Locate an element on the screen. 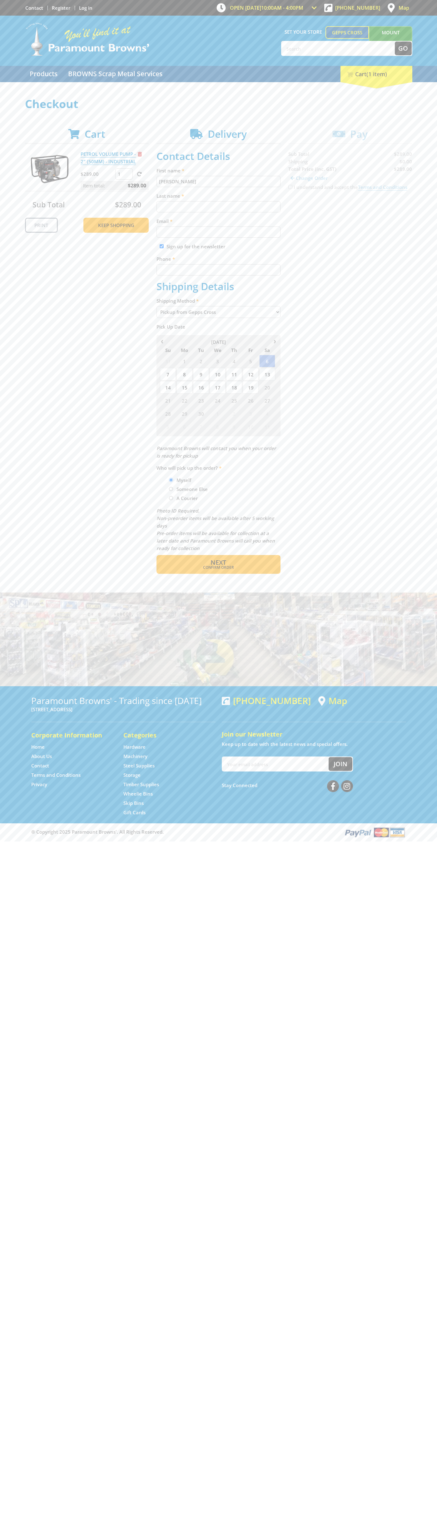 The image size is (437, 1518). a: Go to the About Us page is located at coordinates (42, 756).